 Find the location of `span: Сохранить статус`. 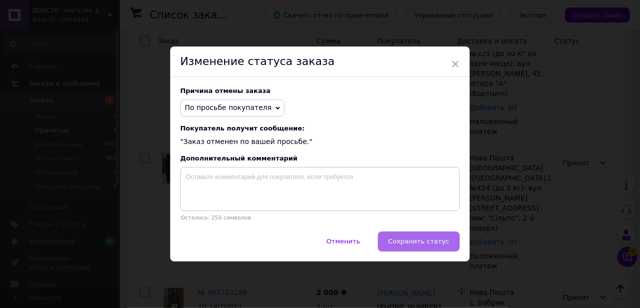

span: Сохранить статус is located at coordinates (419, 241).